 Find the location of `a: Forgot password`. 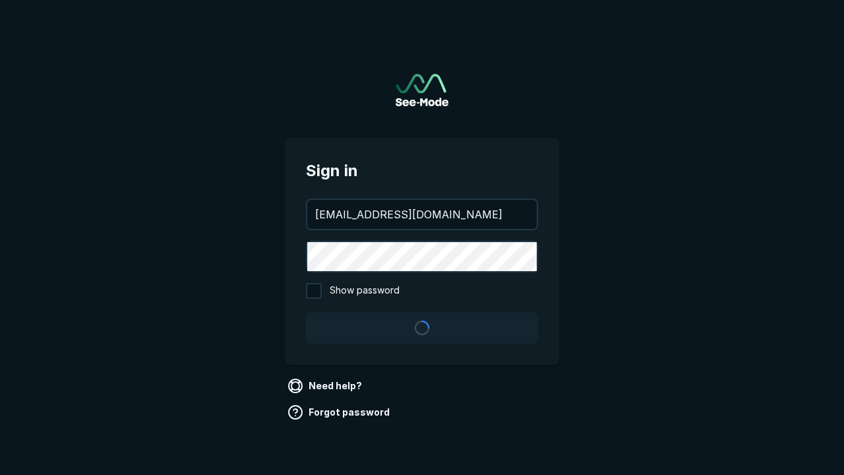

a: Forgot password is located at coordinates (340, 412).